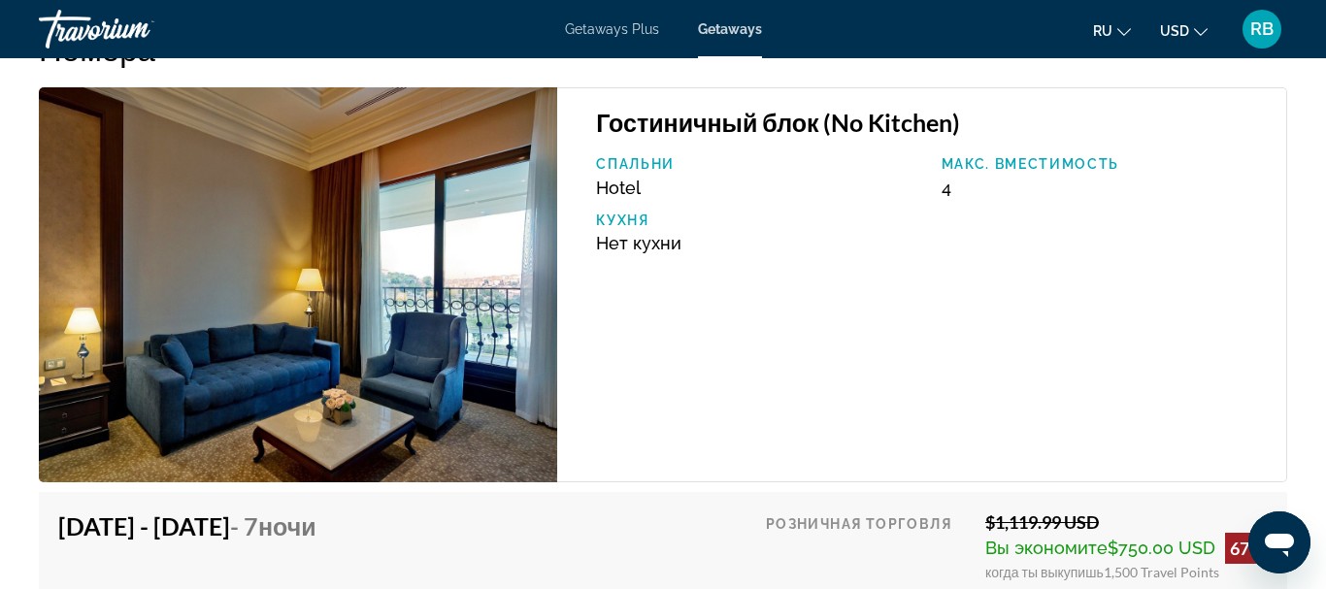 This screenshot has width=1326, height=589. Describe the element at coordinates (758, 164) in the screenshot. I see `p: Спальни` at that location.